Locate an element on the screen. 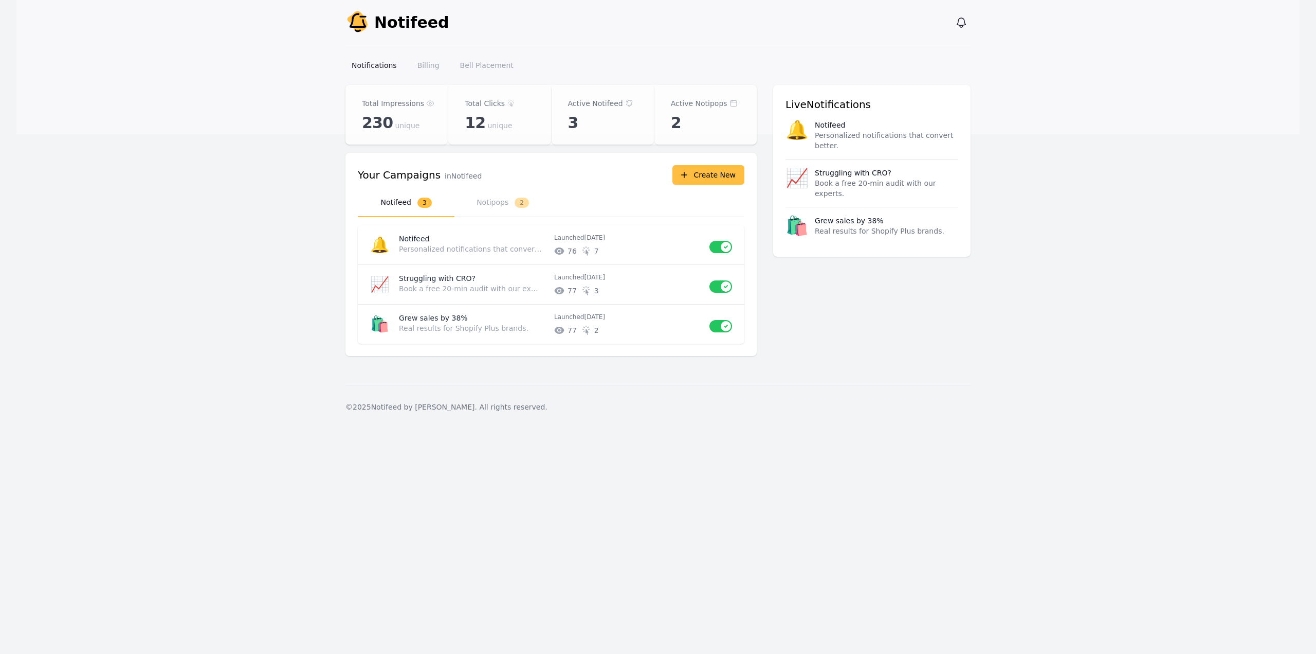  h3: Your Campaigns is located at coordinates (399, 175).